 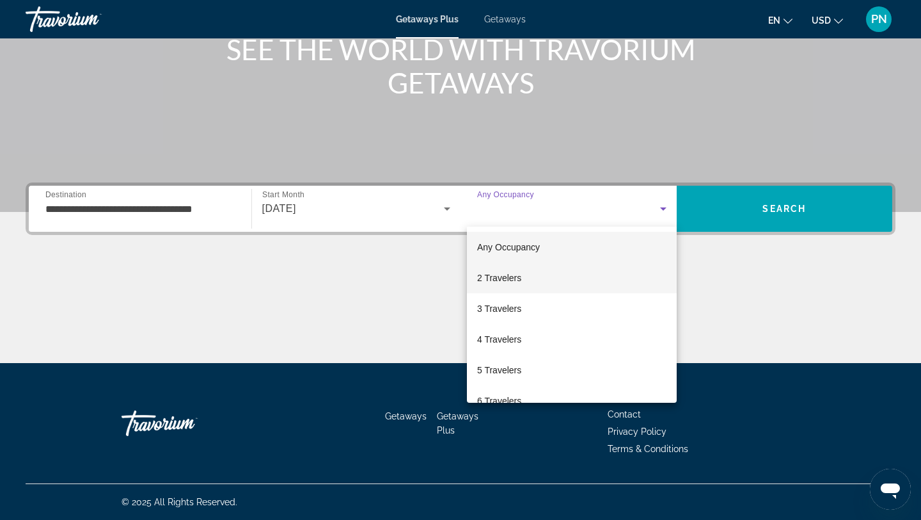 I want to click on span: 2 Travelers, so click(x=499, y=278).